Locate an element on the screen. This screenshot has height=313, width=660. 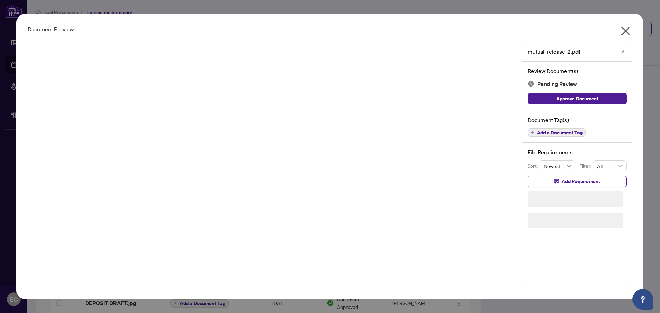
h4: Review Document(s) is located at coordinates (578, 71).